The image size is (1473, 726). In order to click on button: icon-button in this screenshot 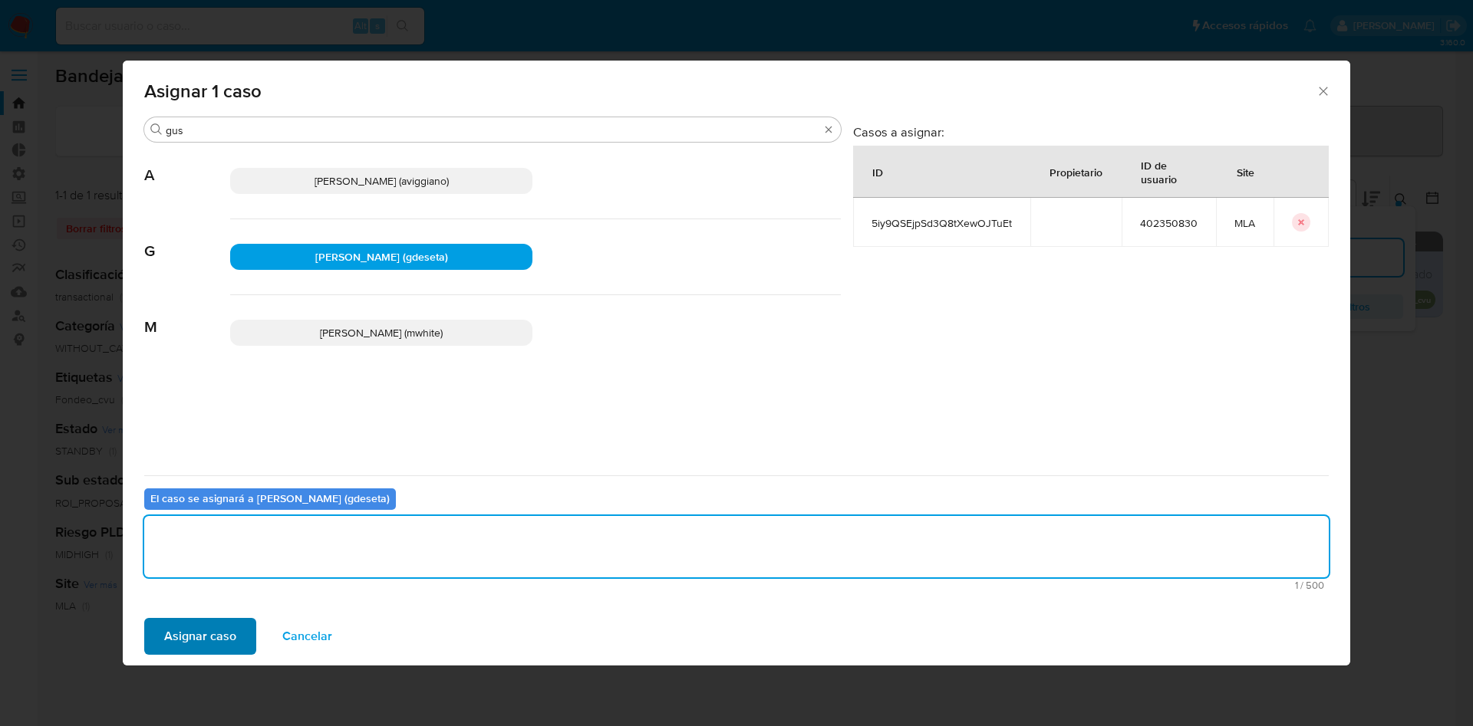, I will do `click(1301, 222)`.